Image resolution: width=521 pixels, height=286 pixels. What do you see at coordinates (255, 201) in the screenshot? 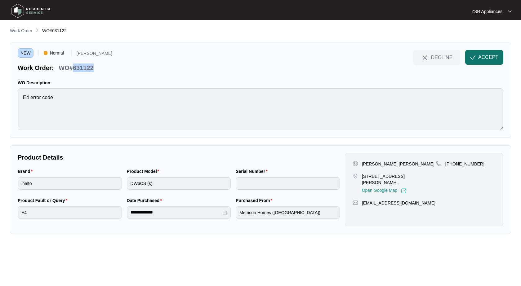
I see `label: Purchased From` at bounding box center [255, 201].